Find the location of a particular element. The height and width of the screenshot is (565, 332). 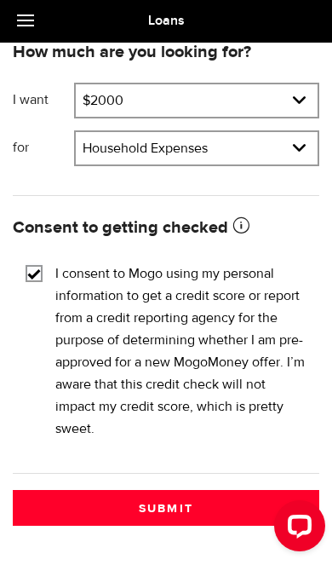

strong: Consent to getting checked is located at coordinates (131, 227).